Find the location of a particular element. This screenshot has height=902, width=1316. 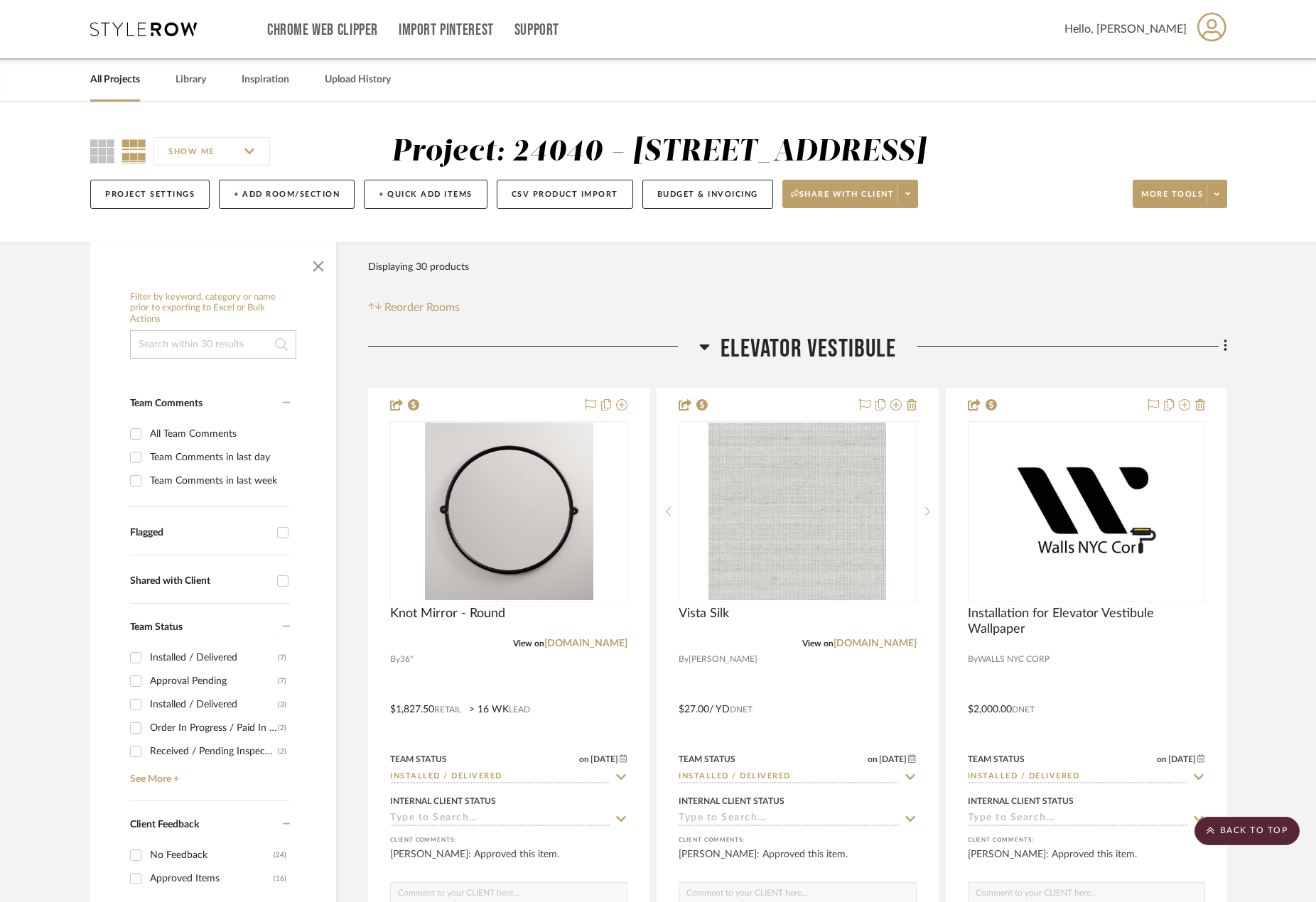

div: (3) is located at coordinates (282, 705).